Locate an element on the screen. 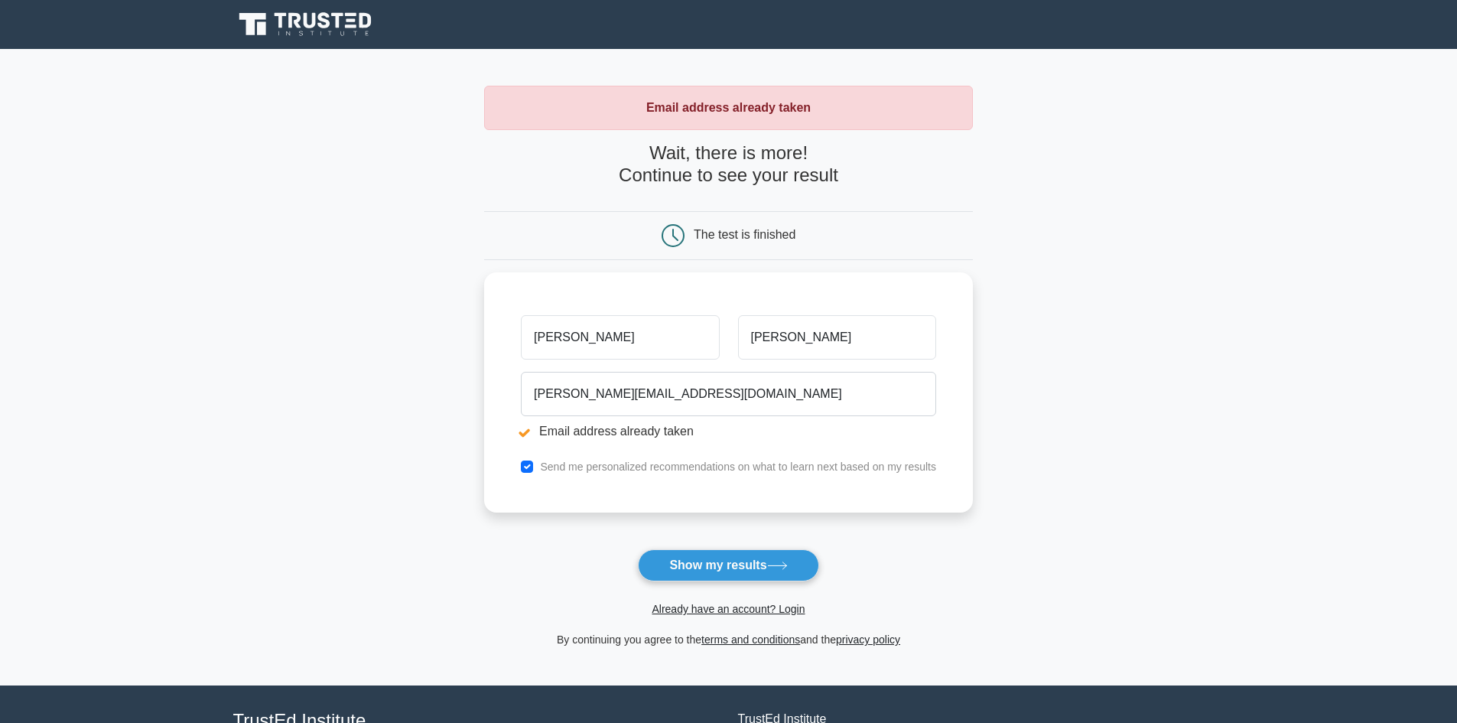 This screenshot has height=723, width=1457. input: First name is located at coordinates (620, 337).